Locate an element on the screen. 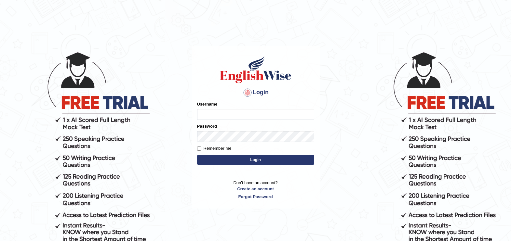  a: Forgot Password is located at coordinates (256, 197).